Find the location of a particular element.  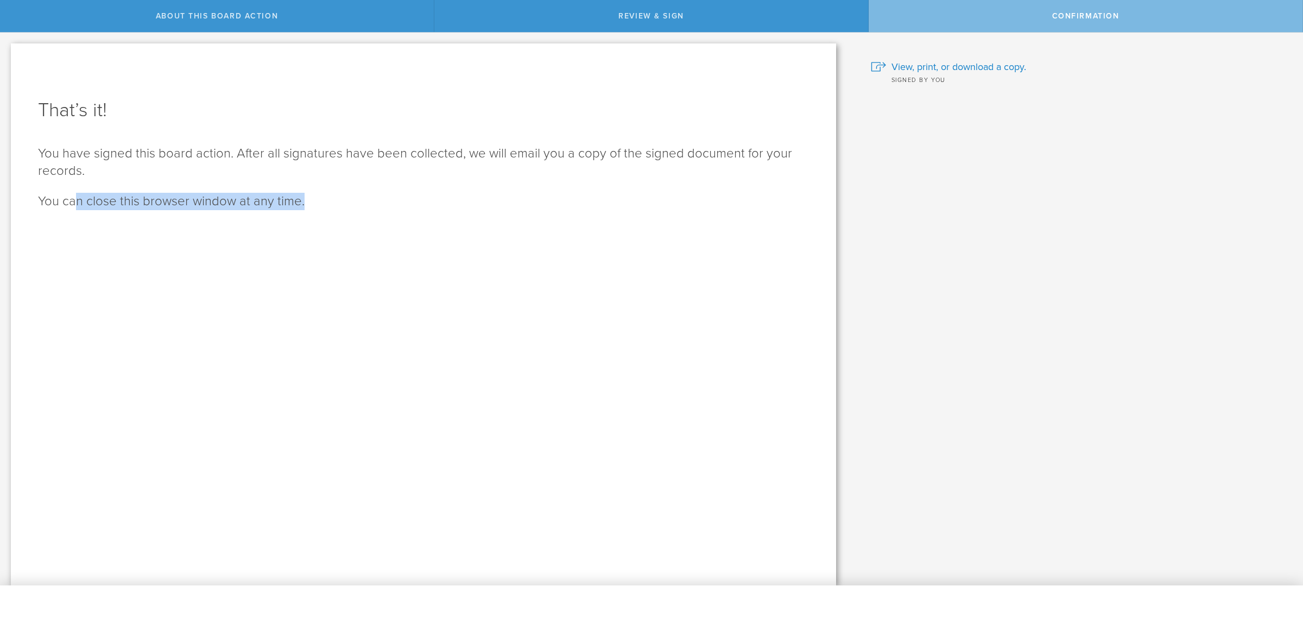

div: Widget de chat is located at coordinates (1276, 559).